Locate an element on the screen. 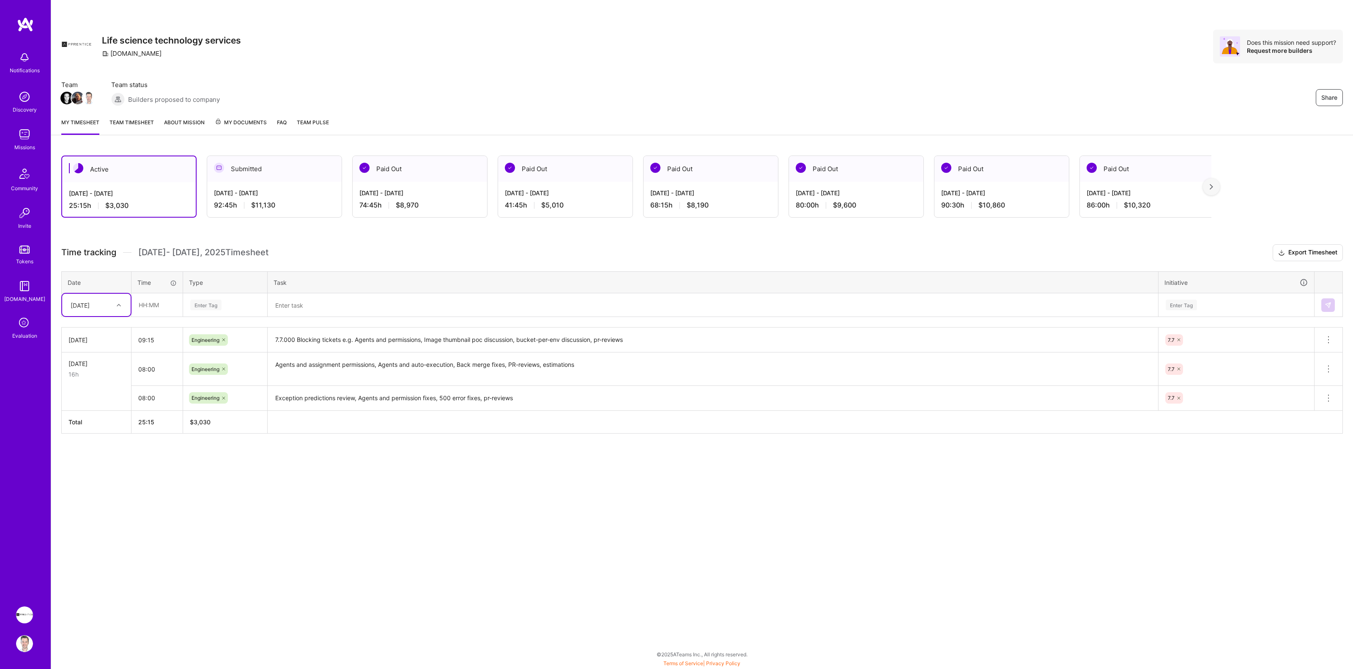 This screenshot has width=1353, height=669. div: 74:45 h is located at coordinates (420, 205).